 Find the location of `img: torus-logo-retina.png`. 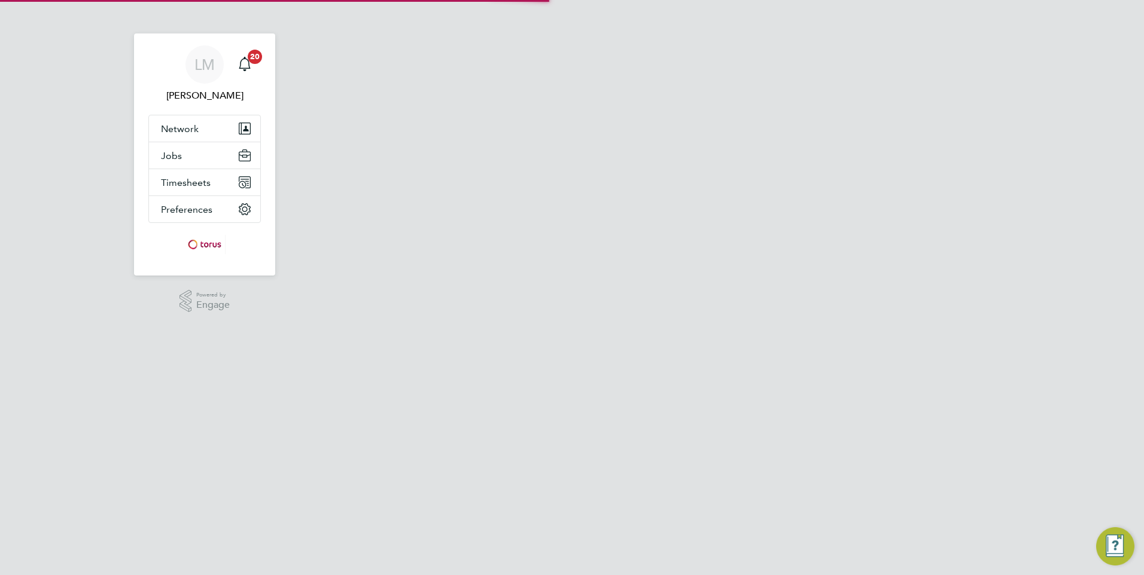

img: torus-logo-retina.png is located at coordinates (205, 245).